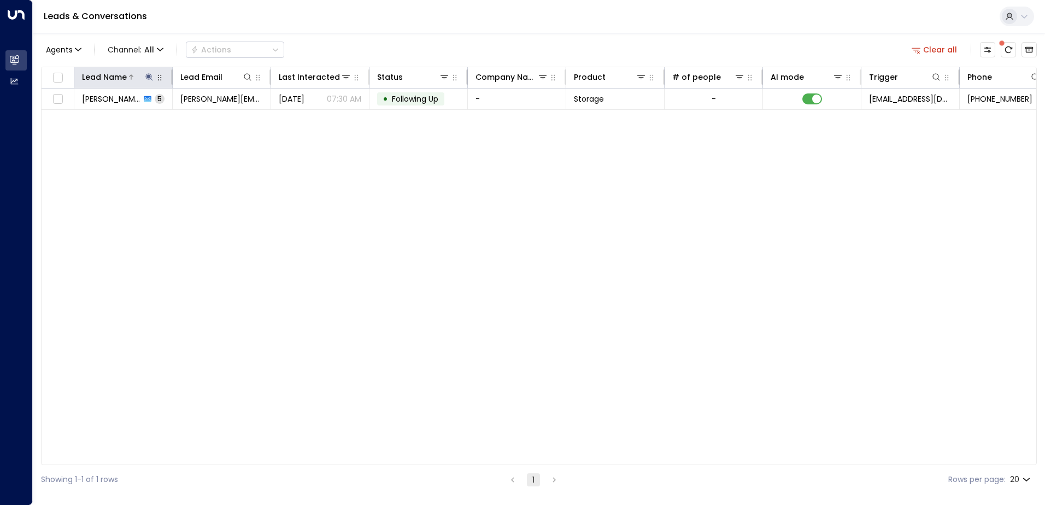 This screenshot has width=1045, height=505. I want to click on div: Actions, so click(211, 50).